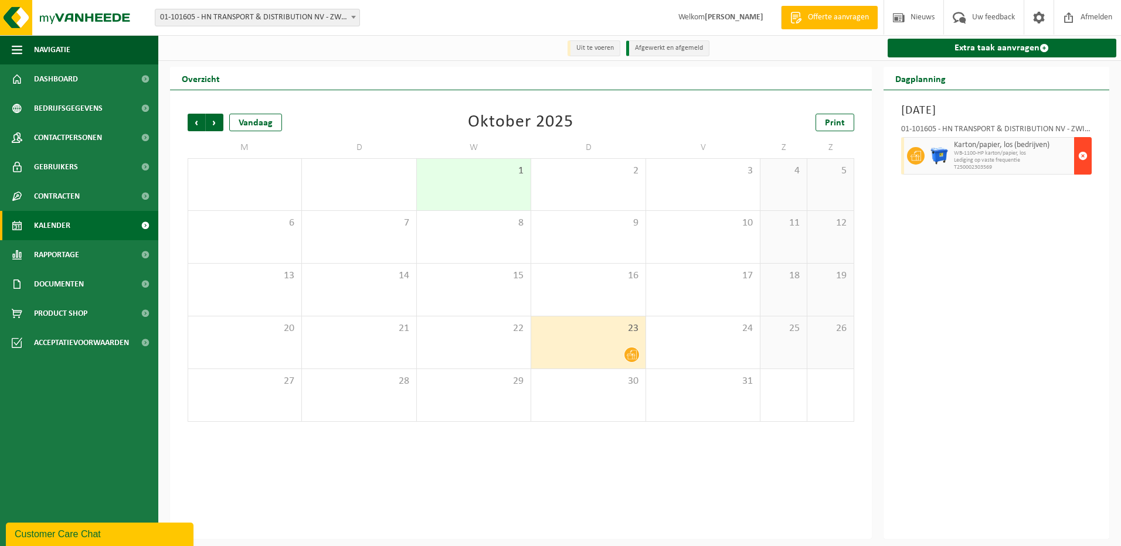 This screenshot has height=546, width=1121. What do you see at coordinates (829, 18) in the screenshot?
I see `a: Offerte aanvragen` at bounding box center [829, 18].